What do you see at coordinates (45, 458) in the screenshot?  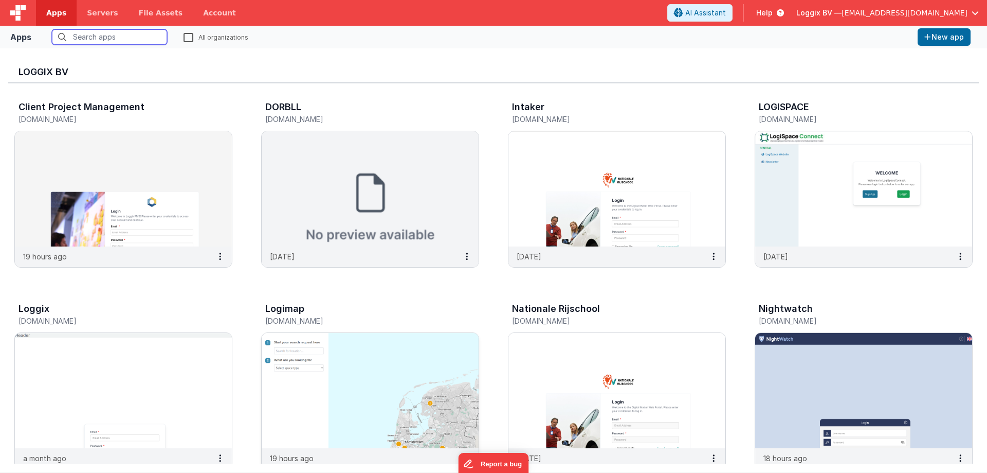 I see `p: a month ago` at bounding box center [45, 458].